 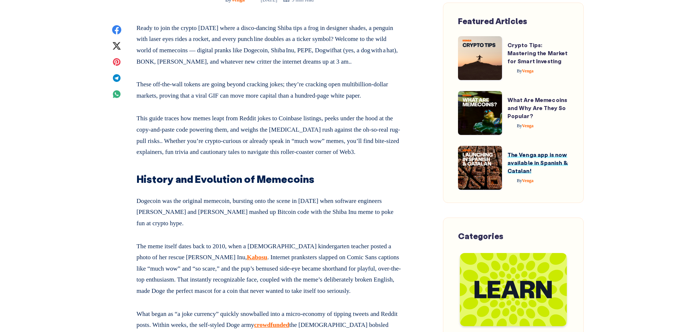 What do you see at coordinates (269, 89) in the screenshot?
I see `p: These off-the-wall tokens are going beyond cracking jokes; they’re cracking open multibillion-dol...` at bounding box center [269, 89].